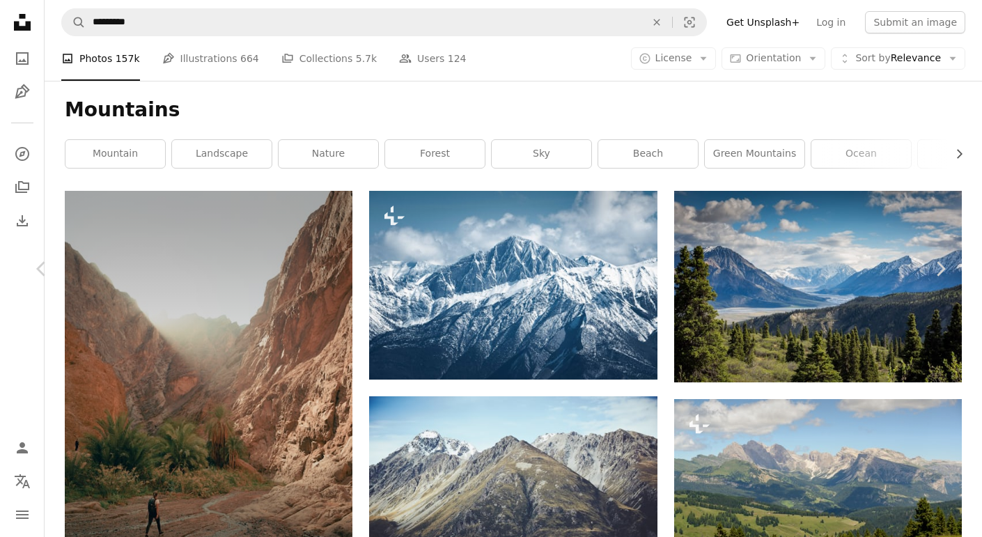  I want to click on span: License, so click(674, 58).